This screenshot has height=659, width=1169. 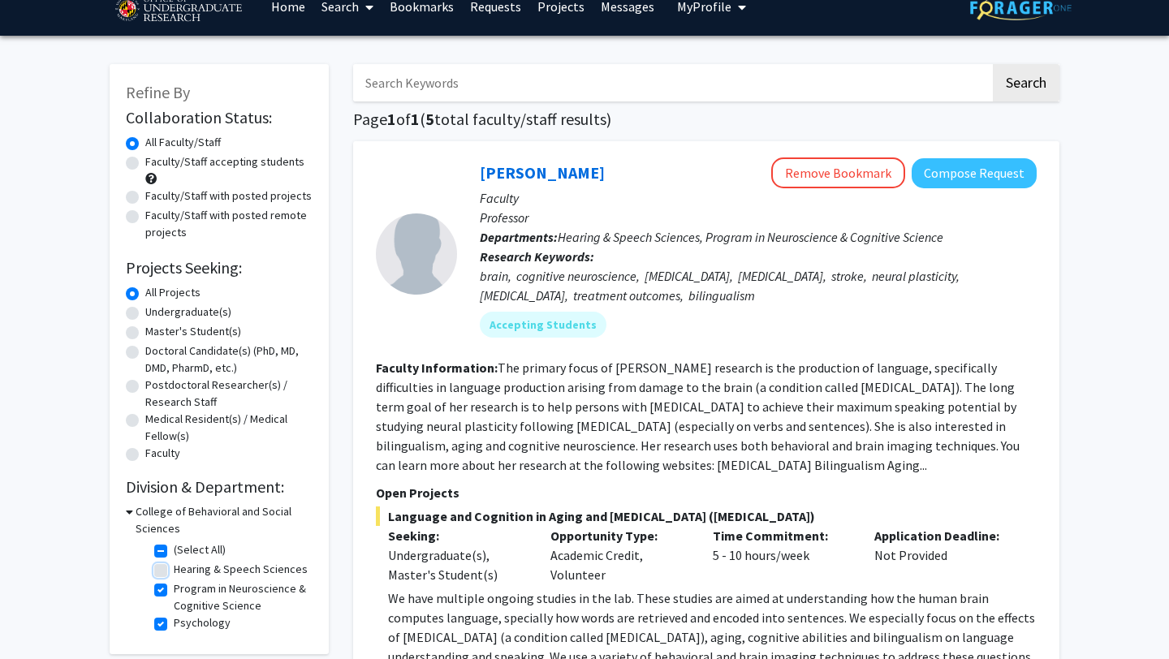 I want to click on div: 5 - 10 hours/week, so click(x=782, y=555).